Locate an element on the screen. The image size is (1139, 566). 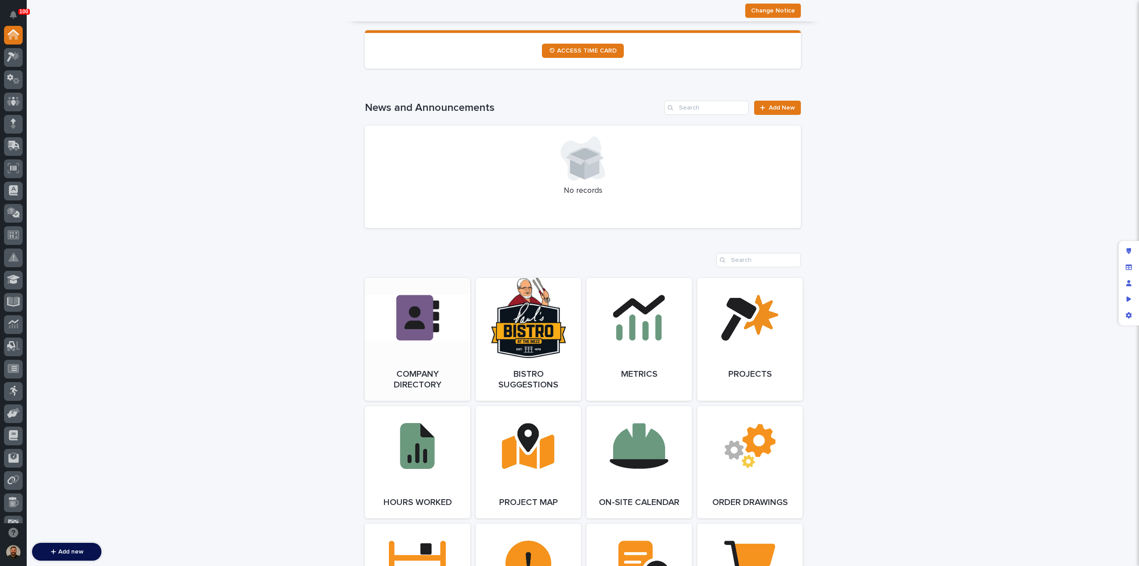
a: Bistro Suggestions is located at coordinates (528, 339).